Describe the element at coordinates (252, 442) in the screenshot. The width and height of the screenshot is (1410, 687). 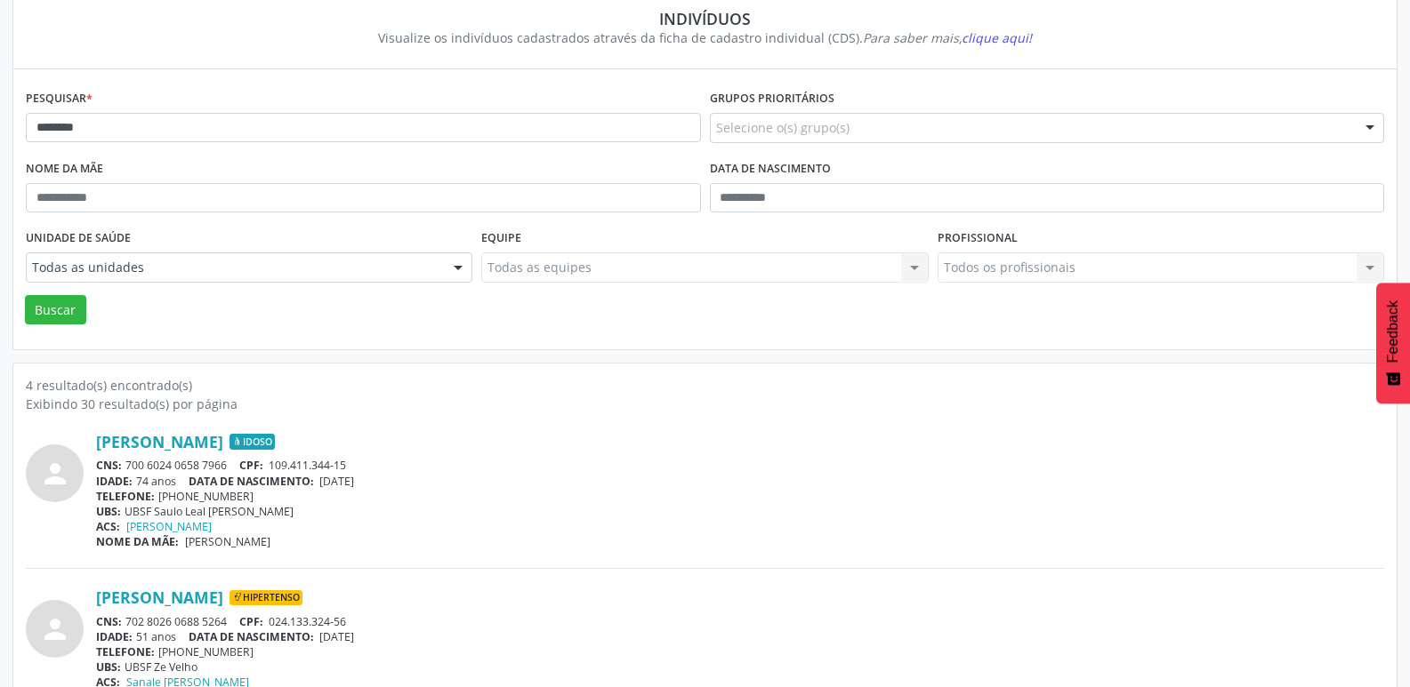
I see `span: Idoso` at that location.